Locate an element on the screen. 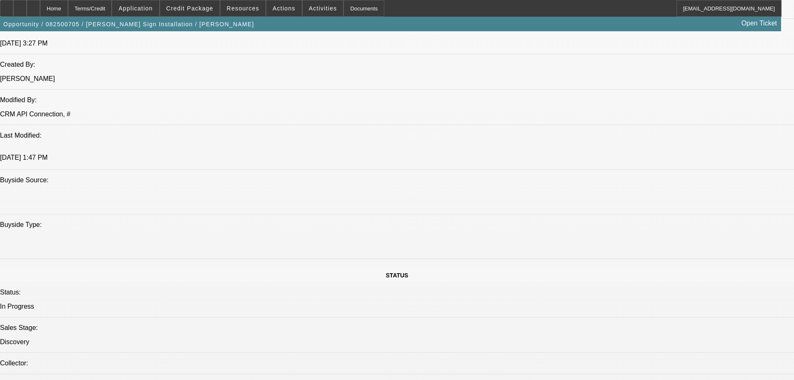  button: Actions is located at coordinates (284, 8).